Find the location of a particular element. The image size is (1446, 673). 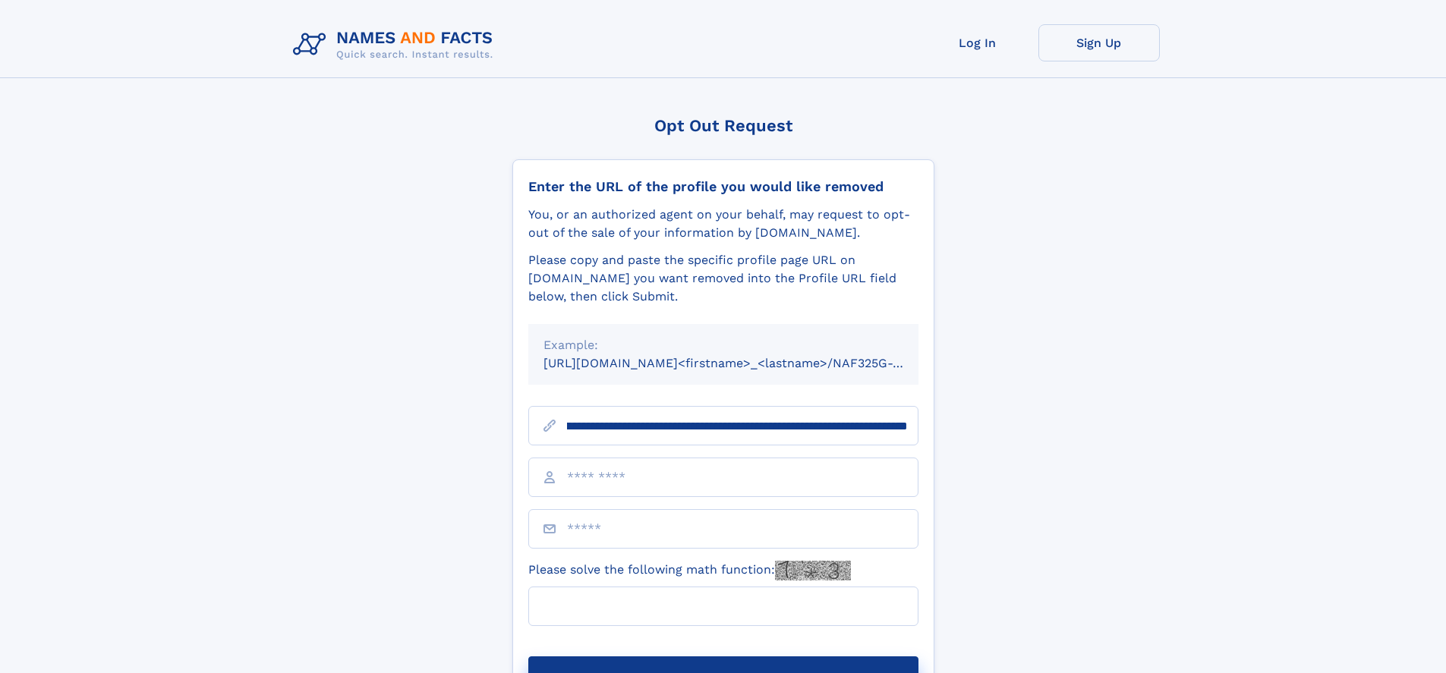

div: You, or an authorized agent on your behalf, may request to opt-out of the sale of your informatio... is located at coordinates (723, 224).